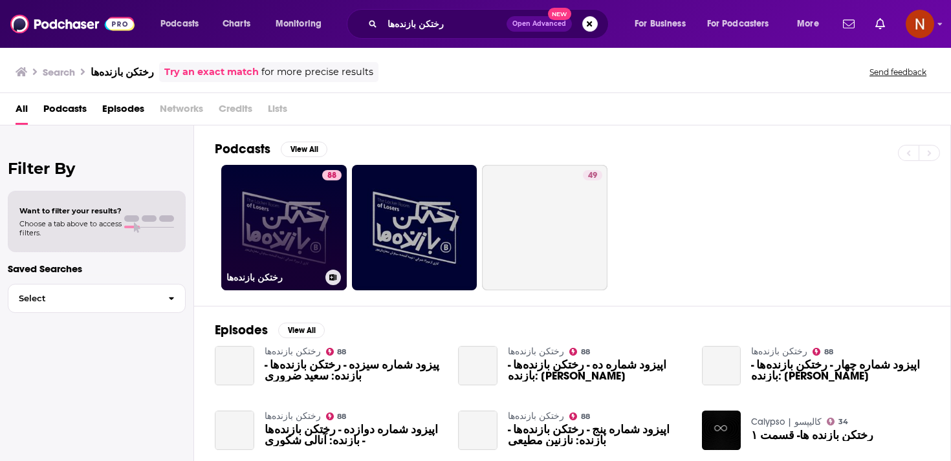  What do you see at coordinates (96, 168) in the screenshot?
I see `h2: Filter By` at bounding box center [96, 168].